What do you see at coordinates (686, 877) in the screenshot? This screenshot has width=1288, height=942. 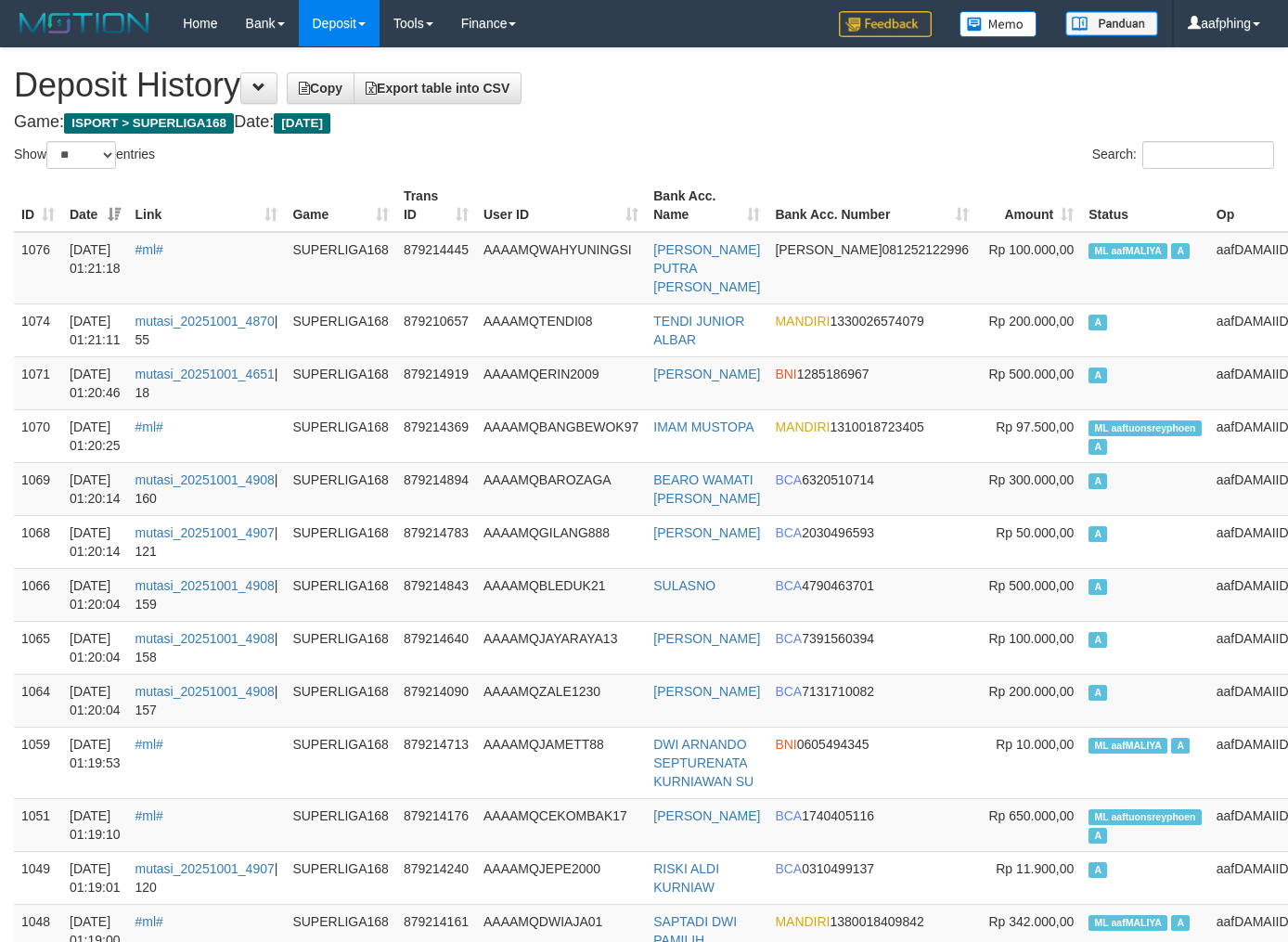 I see `a: RISKI ALDI KURNIAW` at bounding box center [686, 877].